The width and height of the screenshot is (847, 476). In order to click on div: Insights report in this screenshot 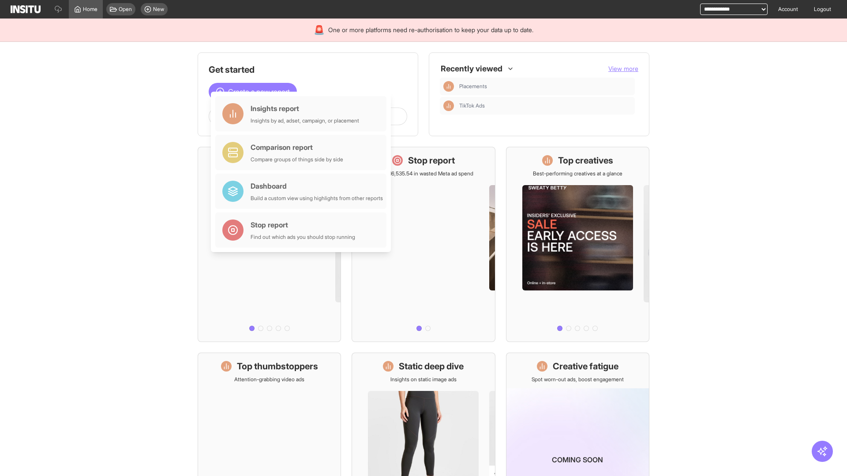, I will do `click(305, 108)`.